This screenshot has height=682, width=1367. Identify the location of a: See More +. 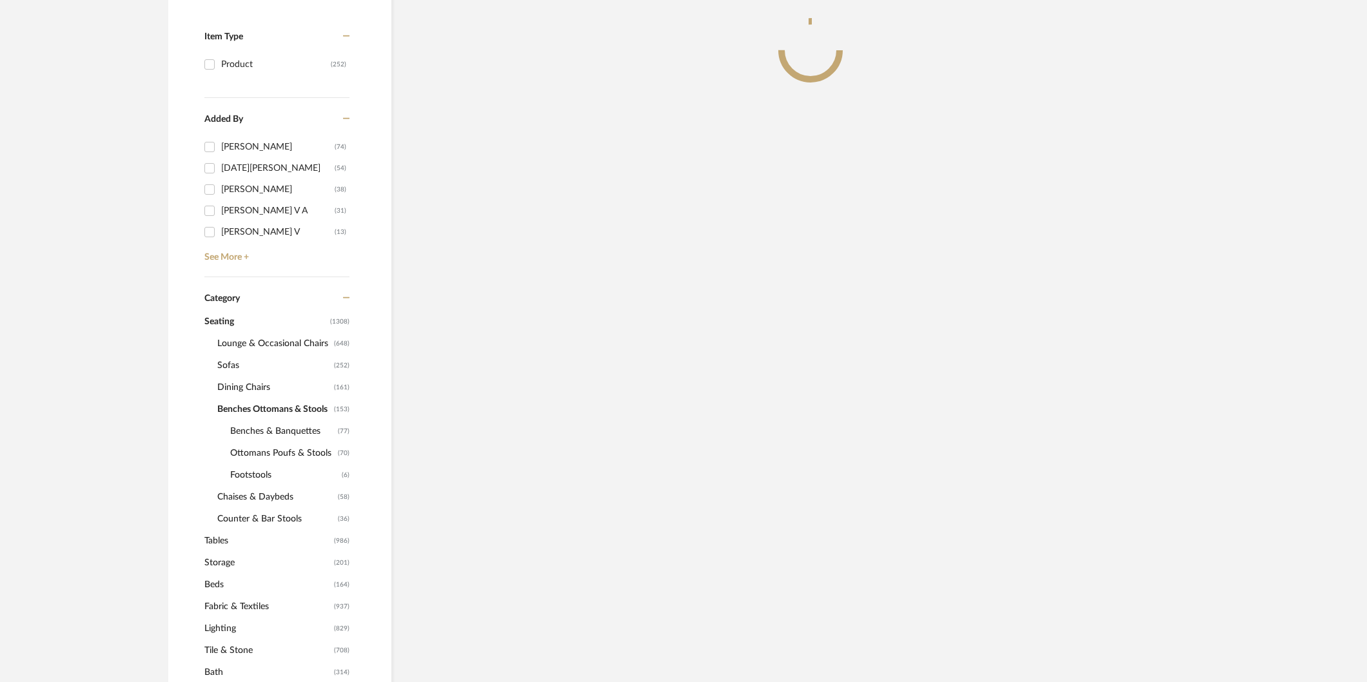
(275, 253).